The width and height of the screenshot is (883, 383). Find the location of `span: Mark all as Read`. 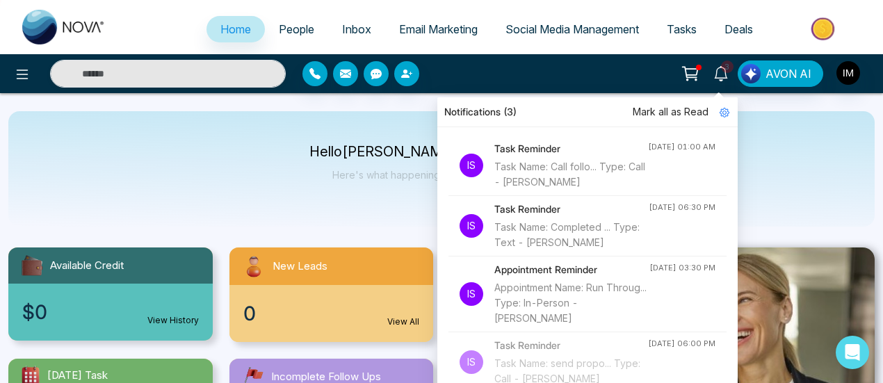

span: Mark all as Read is located at coordinates (670, 112).